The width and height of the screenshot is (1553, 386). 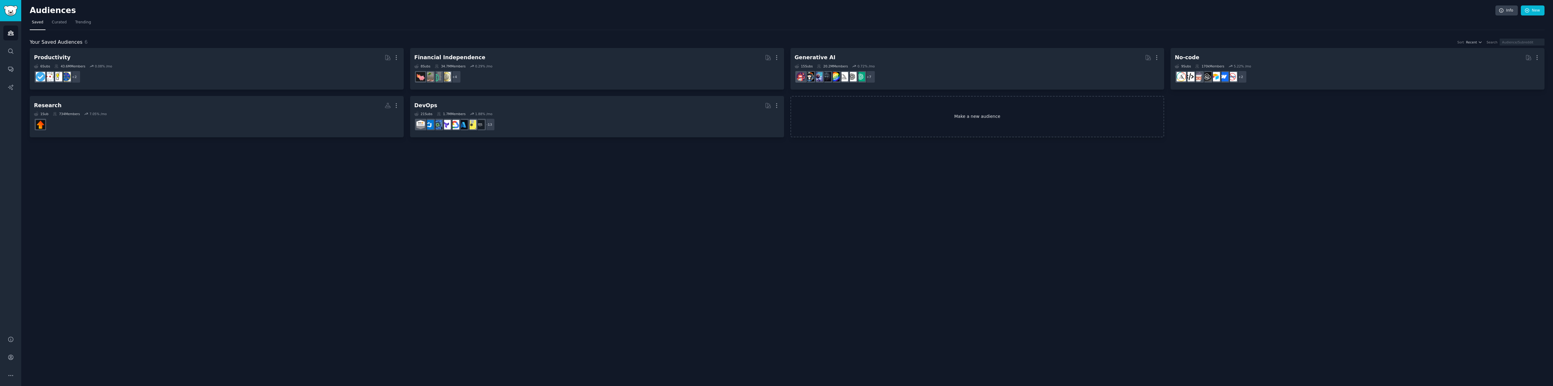 I want to click on img: Airtable, so click(x=1215, y=76).